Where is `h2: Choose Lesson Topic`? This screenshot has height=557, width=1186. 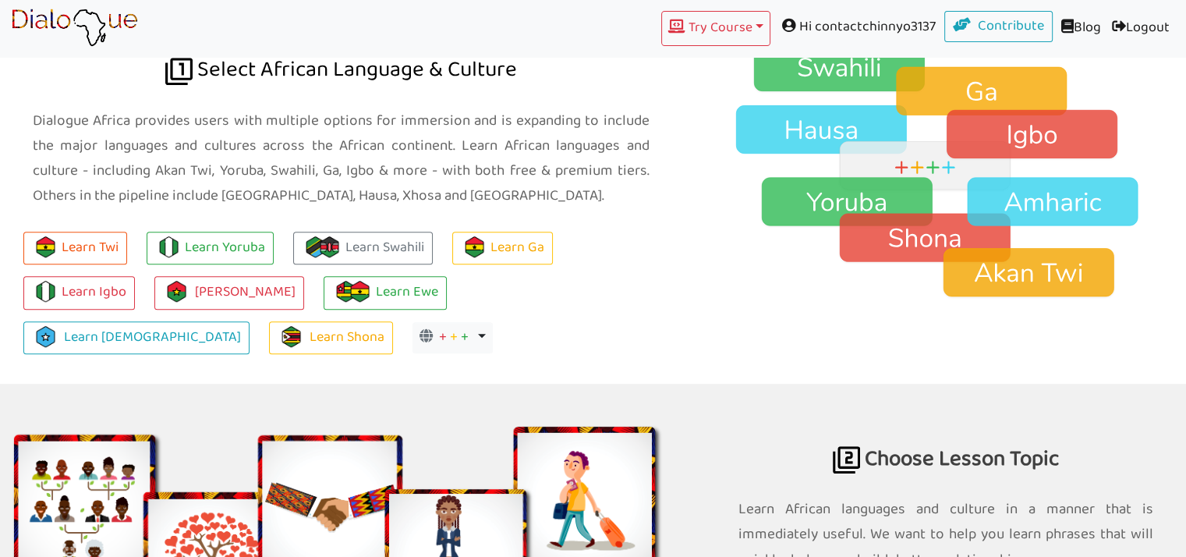
h2: Choose Lesson Topic is located at coordinates (946, 436).